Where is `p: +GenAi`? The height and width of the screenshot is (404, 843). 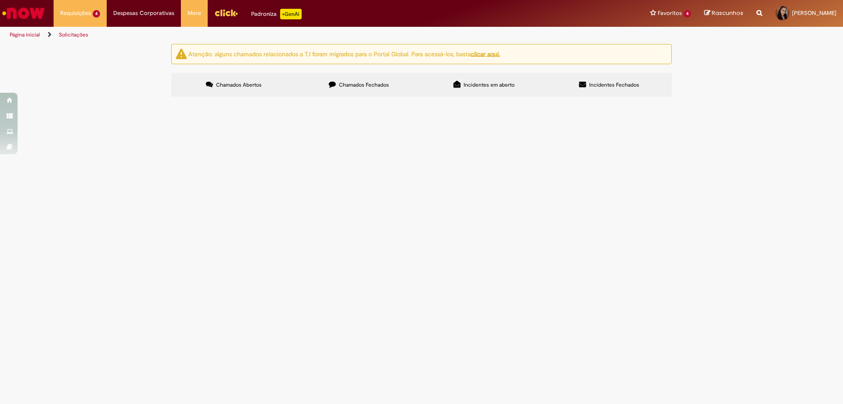 p: +GenAi is located at coordinates (291, 14).